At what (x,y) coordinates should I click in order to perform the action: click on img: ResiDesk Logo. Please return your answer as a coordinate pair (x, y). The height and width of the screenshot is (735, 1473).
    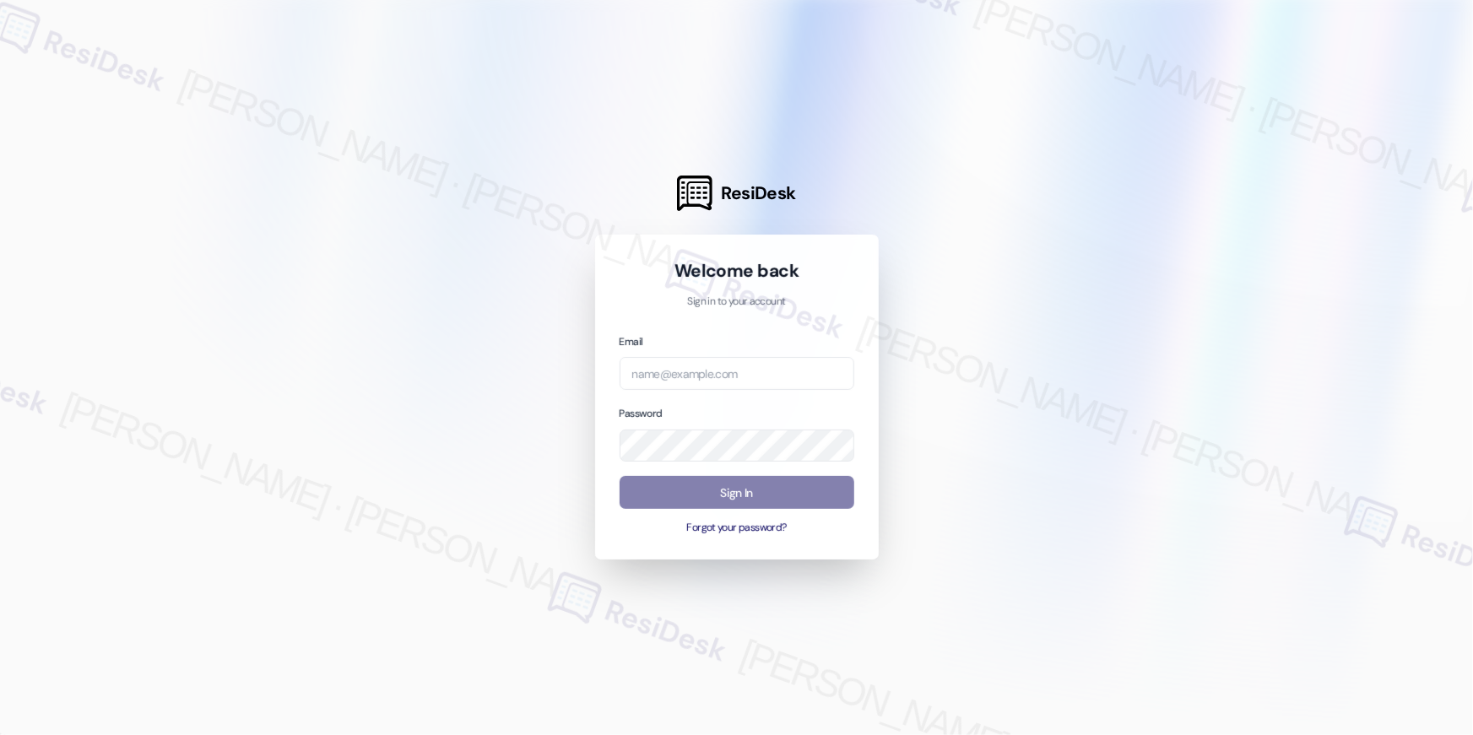
    Looking at the image, I should click on (695, 193).